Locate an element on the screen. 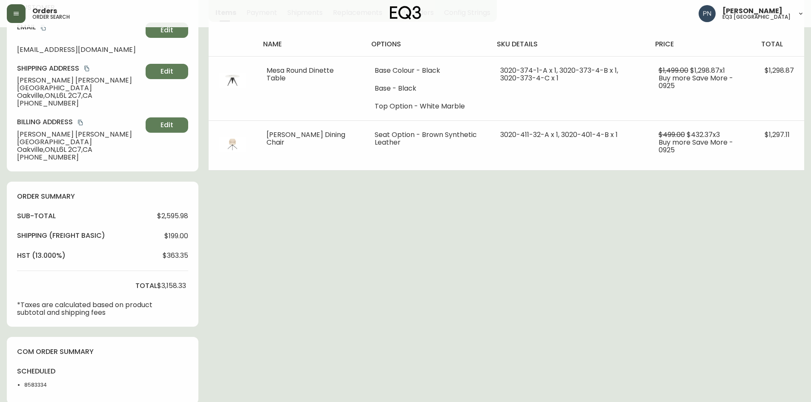 This screenshot has height=402, width=811. span: $499.00 is located at coordinates (671, 134).